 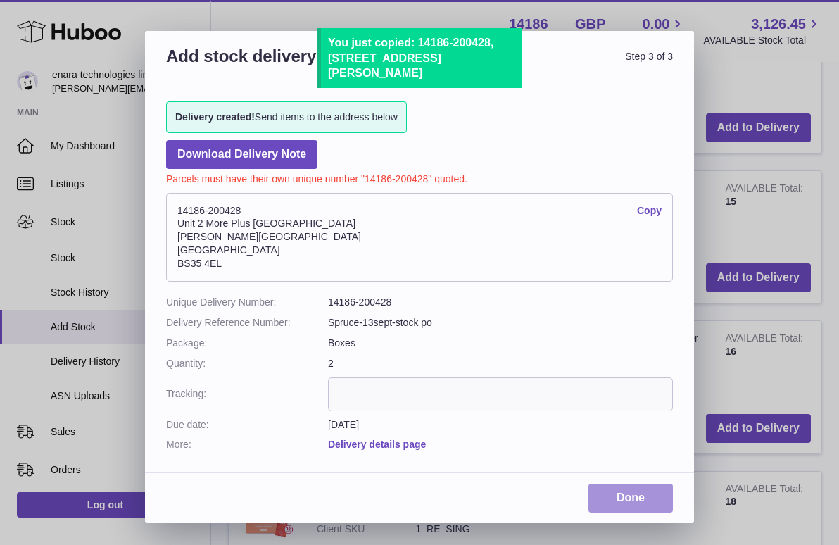 What do you see at coordinates (247, 425) in the screenshot?
I see `dt: Due date:` at bounding box center [247, 425].